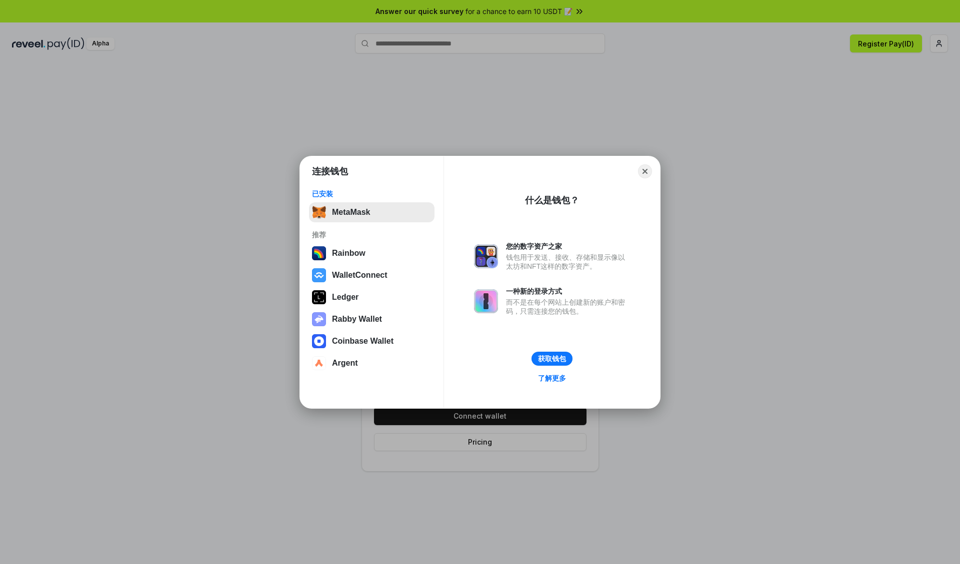 This screenshot has width=960, height=564. What do you see at coordinates (371, 363) in the screenshot?
I see `button: Argent` at bounding box center [371, 363].